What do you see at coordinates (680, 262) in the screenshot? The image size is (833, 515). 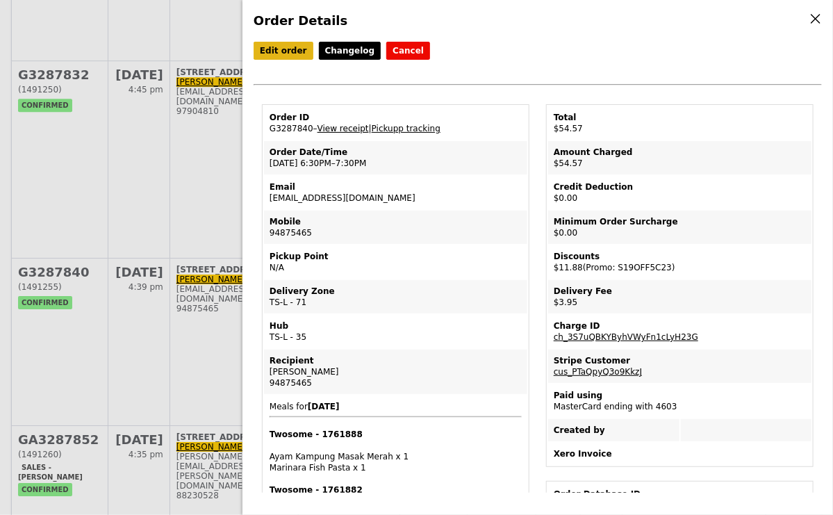 I see `td: $11.88` at bounding box center [680, 262].